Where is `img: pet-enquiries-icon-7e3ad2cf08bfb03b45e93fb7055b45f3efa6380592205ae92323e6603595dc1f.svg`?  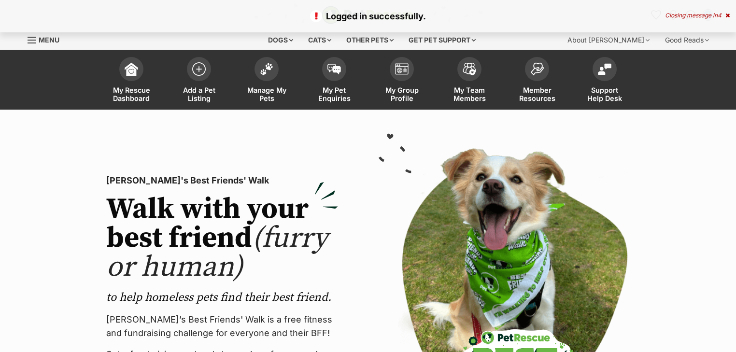
img: pet-enquiries-icon-7e3ad2cf08bfb03b45e93fb7055b45f3efa6380592205ae92323e6603595dc1f.svg is located at coordinates (334, 69).